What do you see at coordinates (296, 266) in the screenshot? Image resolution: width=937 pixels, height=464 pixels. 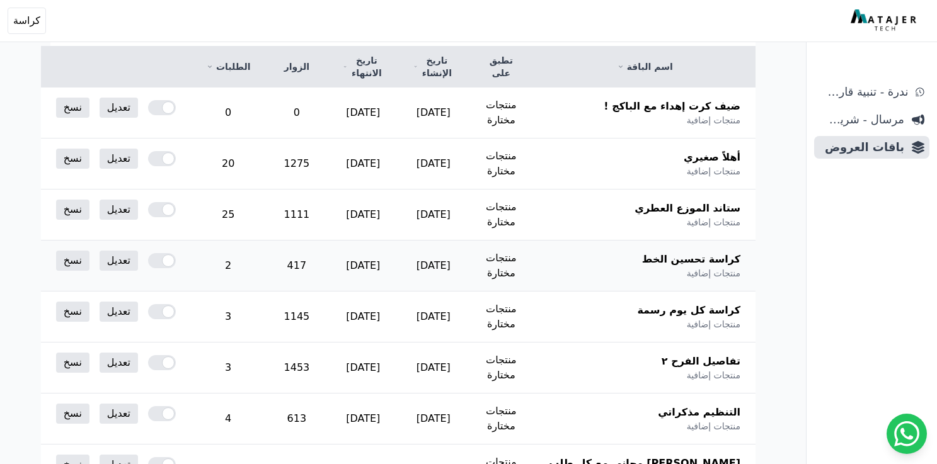 I see `td: 417` at bounding box center [296, 266].